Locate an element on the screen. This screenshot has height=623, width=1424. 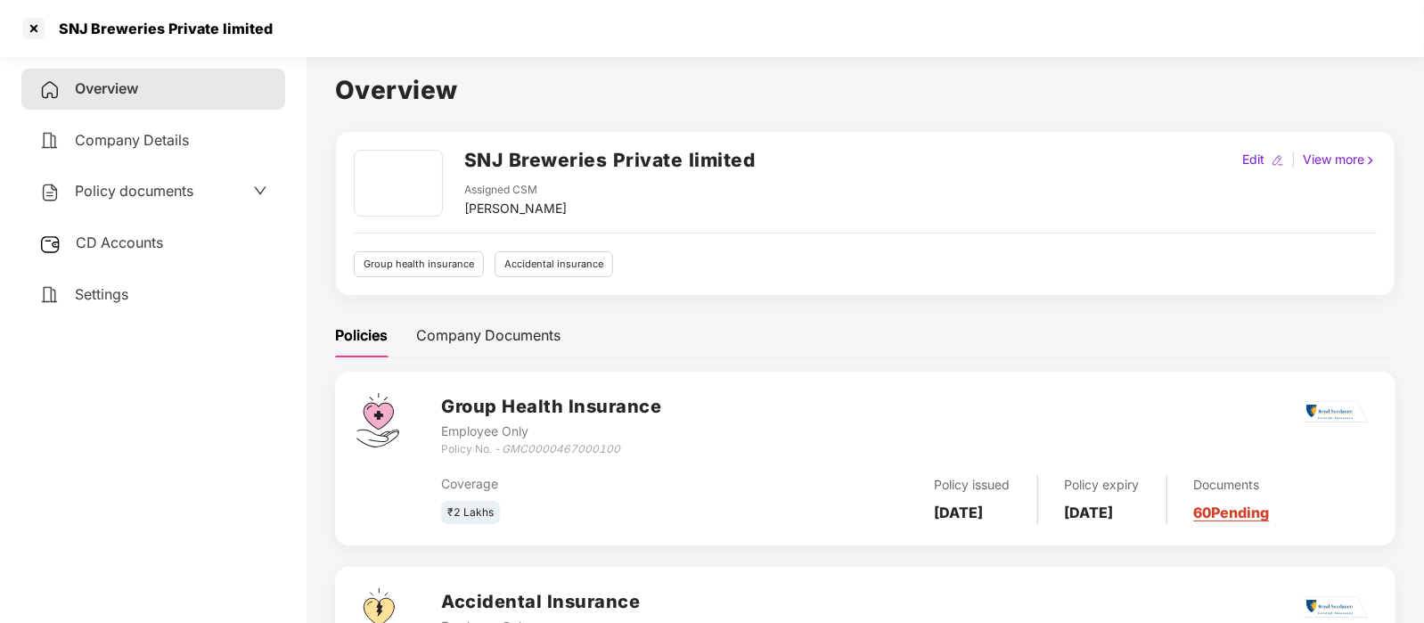
div: Documents is located at coordinates (1232, 485).